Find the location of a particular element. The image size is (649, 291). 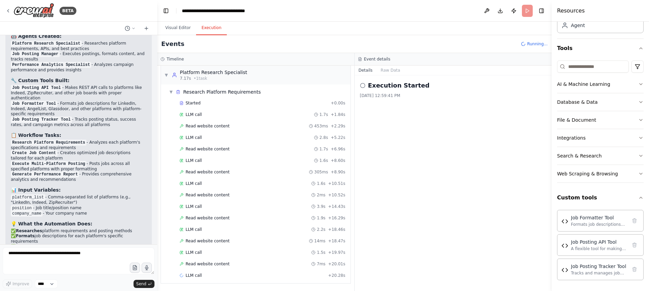

button: Delete tool is located at coordinates (635, 245).